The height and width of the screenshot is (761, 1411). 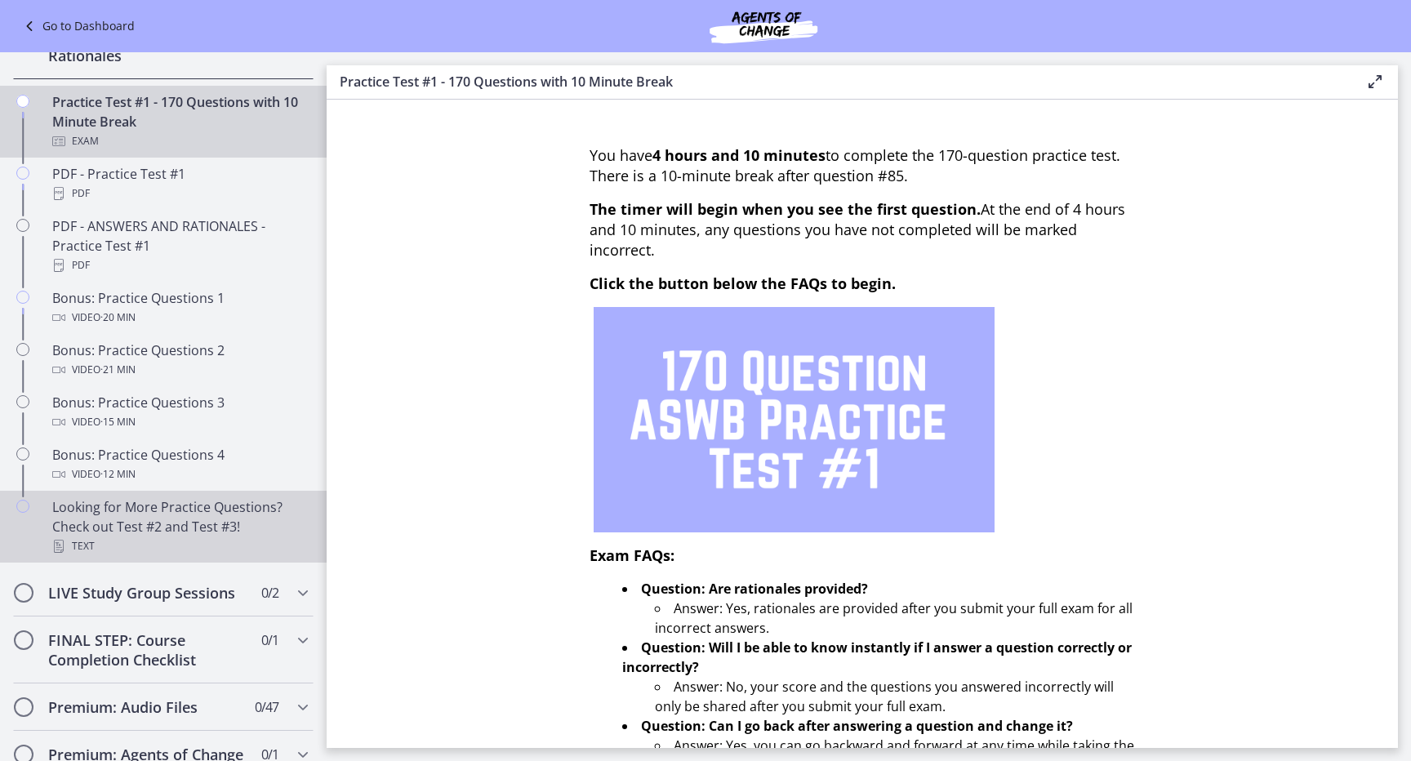 What do you see at coordinates (180, 246) in the screenshot?
I see `div: PDF - ANSWERS AND RATIONALES - Practice Test #1` at bounding box center [180, 246].